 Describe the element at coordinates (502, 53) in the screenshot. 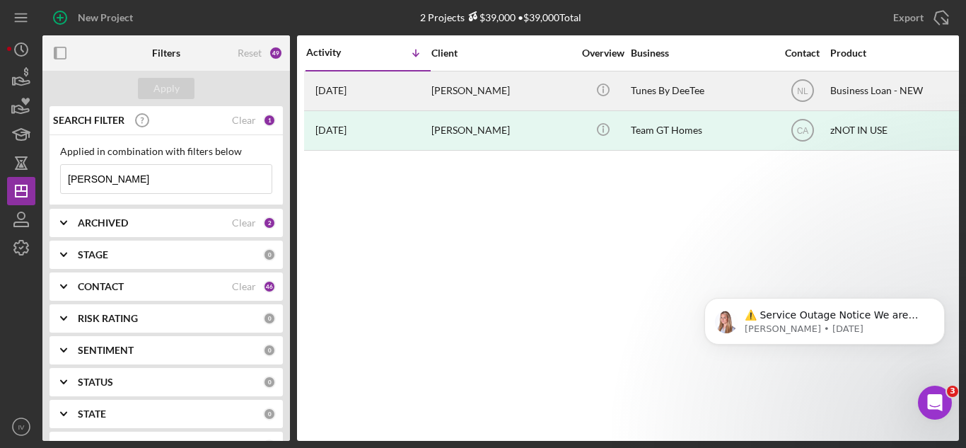

I see `div: Client` at that location.